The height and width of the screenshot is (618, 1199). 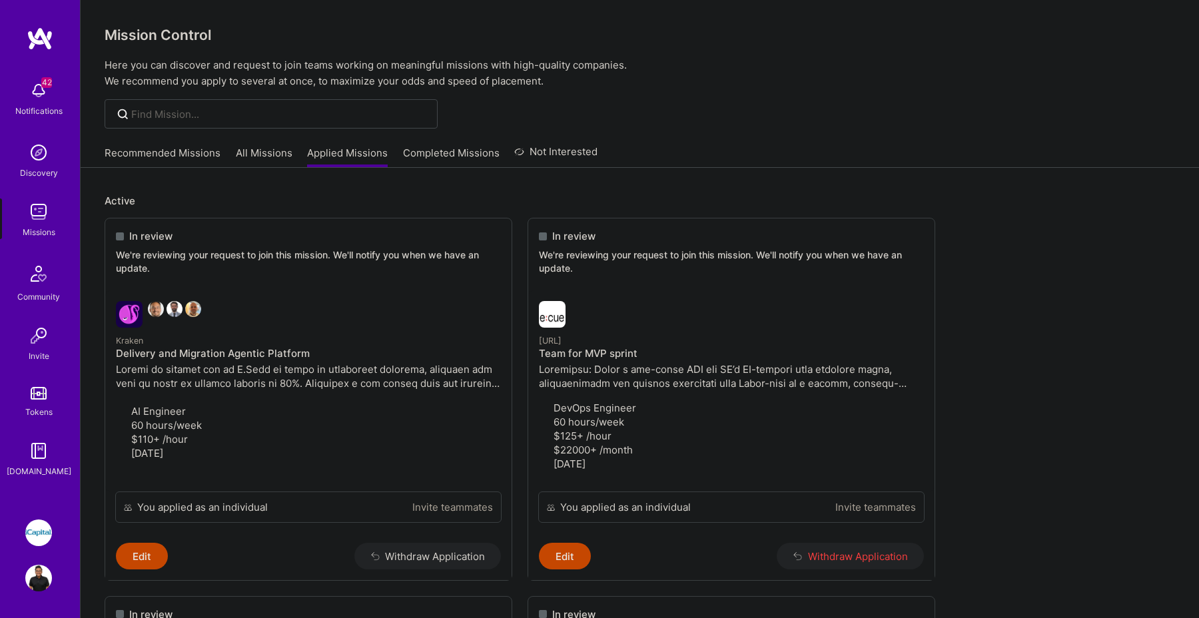 I want to click on span: 42, so click(x=47, y=83).